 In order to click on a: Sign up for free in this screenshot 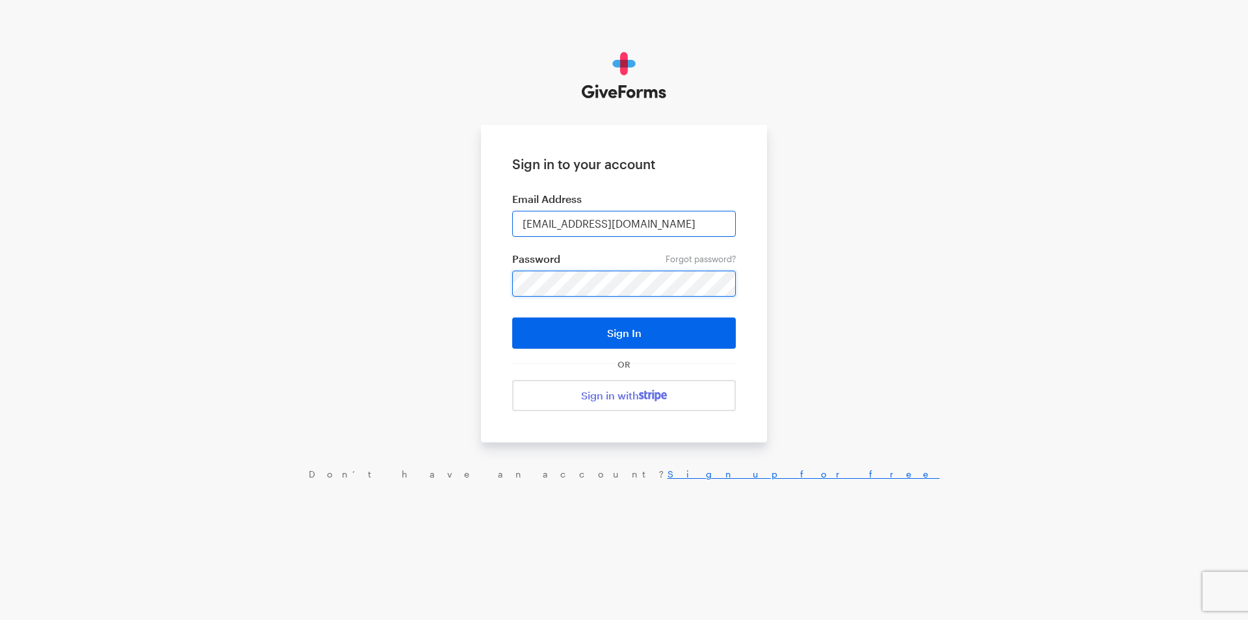, I will do `click(804, 473)`.